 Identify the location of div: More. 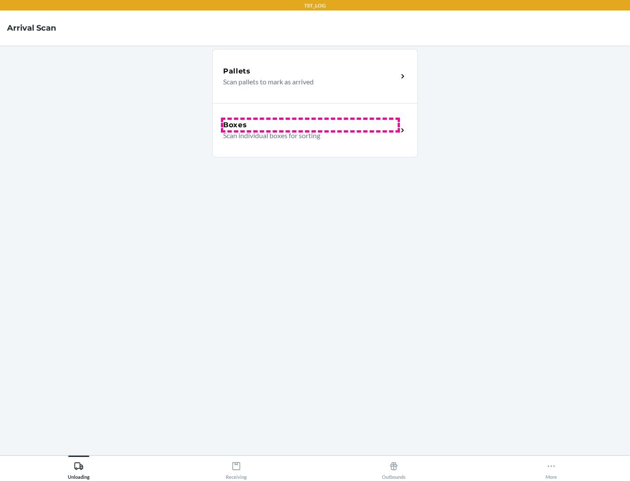
(551, 469).